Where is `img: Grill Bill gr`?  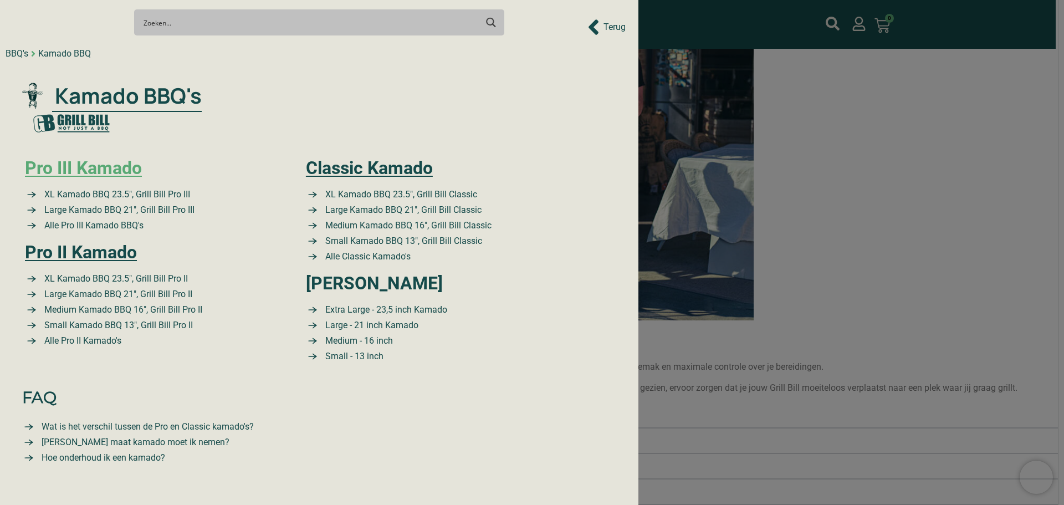 img: Grill Bill gr is located at coordinates (72, 123).